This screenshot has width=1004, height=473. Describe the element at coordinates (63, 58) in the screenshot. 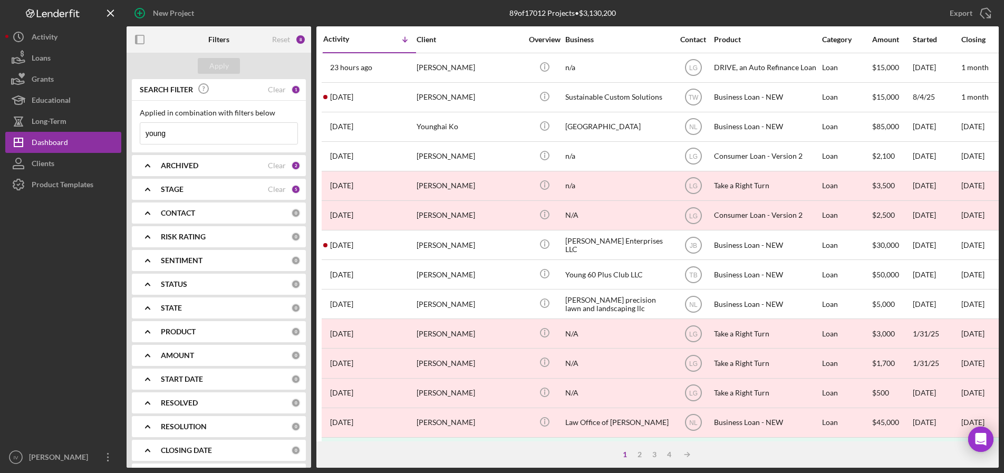

I see `button: Loans` at that location.